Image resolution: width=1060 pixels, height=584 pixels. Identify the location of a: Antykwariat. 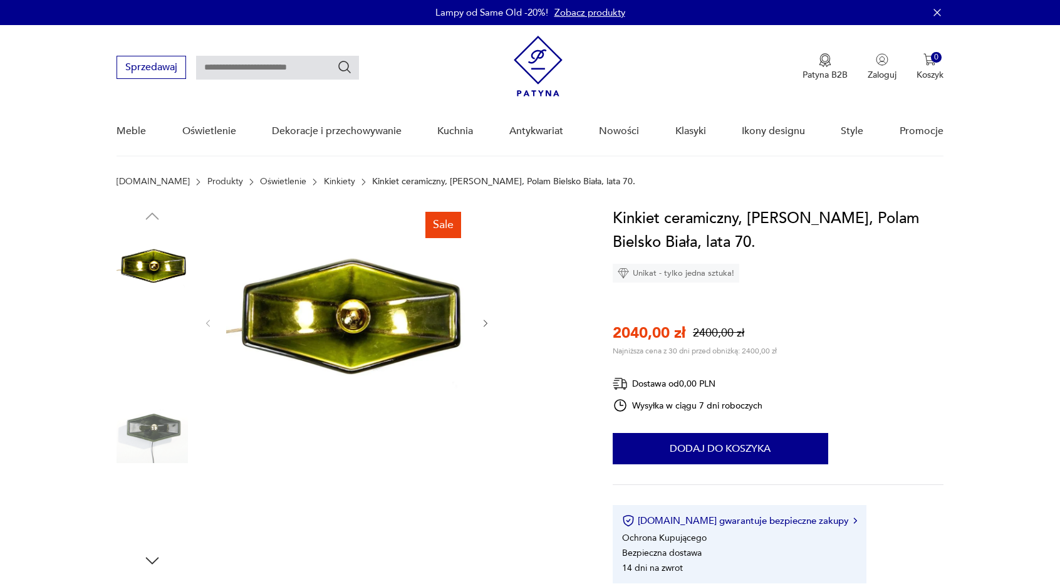
(536, 131).